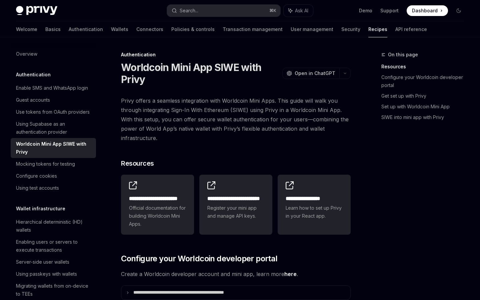  Describe the element at coordinates (27, 29) in the screenshot. I see `a: Welcome` at that location.